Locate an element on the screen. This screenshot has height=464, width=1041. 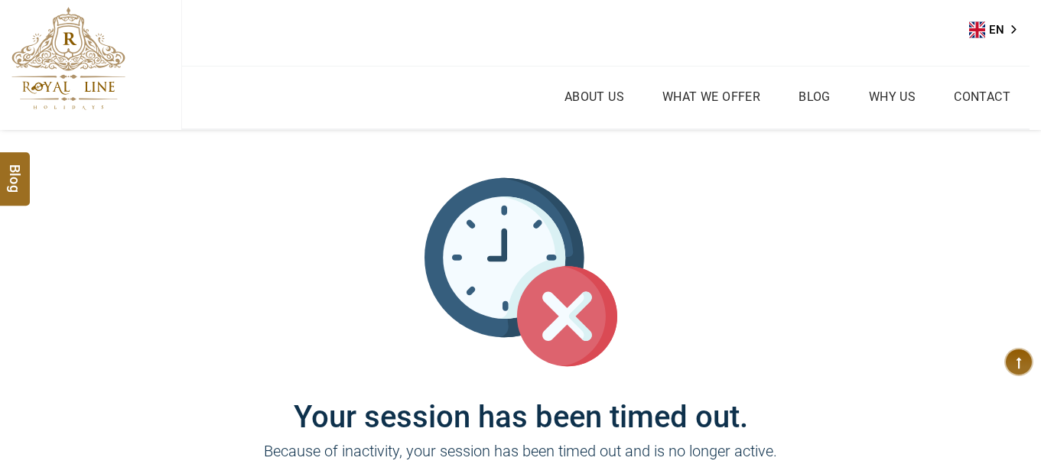
aside: Language selected: English is located at coordinates (998, 30).